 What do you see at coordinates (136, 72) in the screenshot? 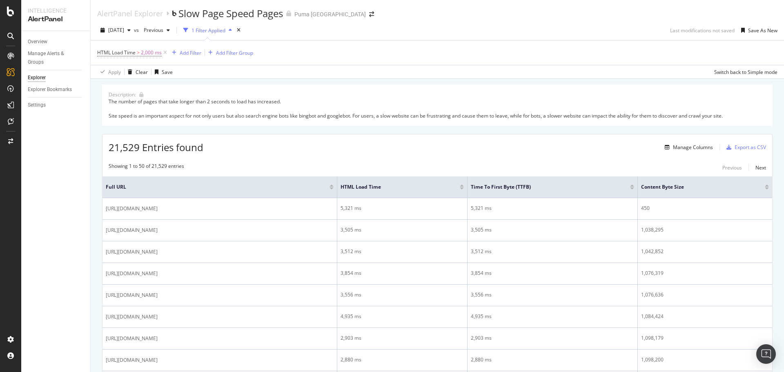
I see `button: Clear` at bounding box center [136, 72].